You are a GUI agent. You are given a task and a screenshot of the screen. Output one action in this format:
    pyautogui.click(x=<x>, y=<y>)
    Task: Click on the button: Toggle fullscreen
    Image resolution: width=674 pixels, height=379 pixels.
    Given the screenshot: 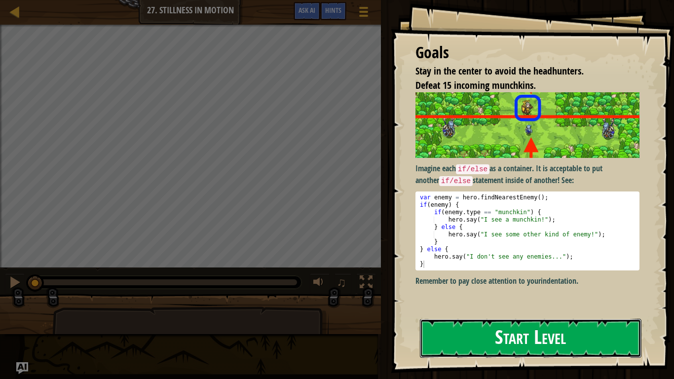 What is the action you would take?
    pyautogui.click(x=366, y=283)
    